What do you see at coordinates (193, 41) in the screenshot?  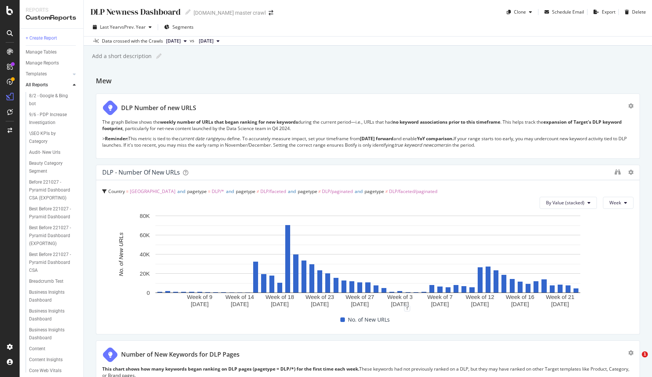 I see `span: vs` at bounding box center [193, 41].